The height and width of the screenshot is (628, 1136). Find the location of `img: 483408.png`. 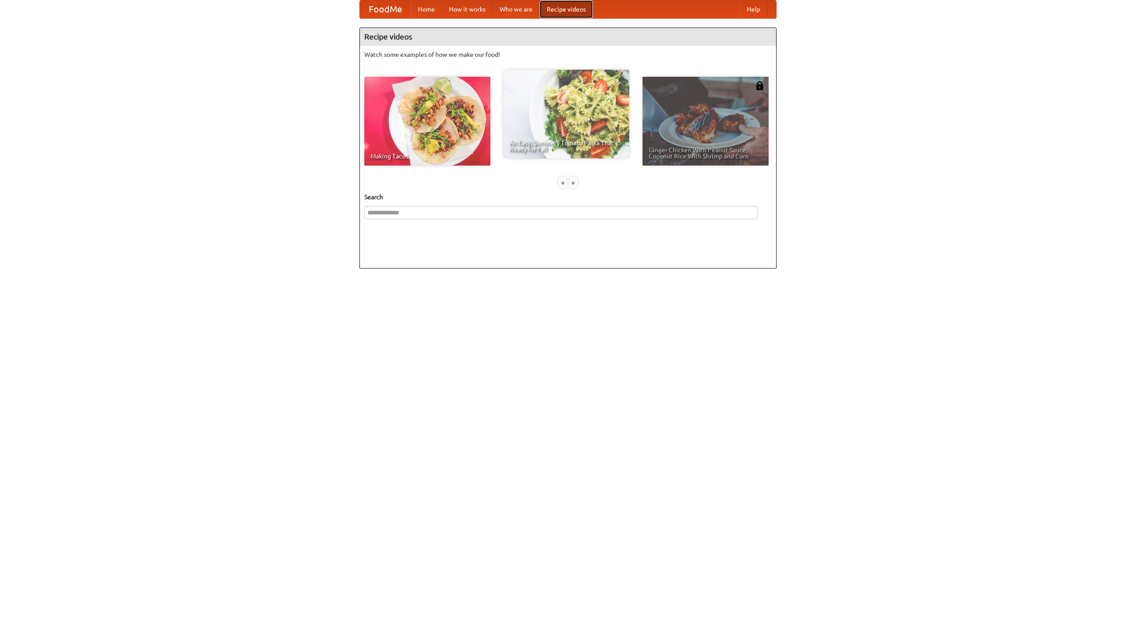

img: 483408.png is located at coordinates (760, 86).